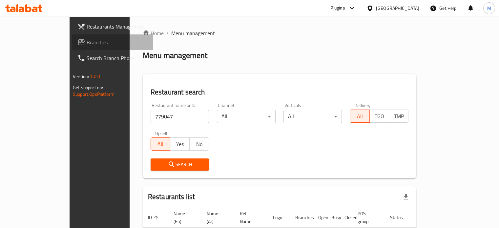  What do you see at coordinates (180, 164) in the screenshot?
I see `button: Search` at bounding box center [180, 164].